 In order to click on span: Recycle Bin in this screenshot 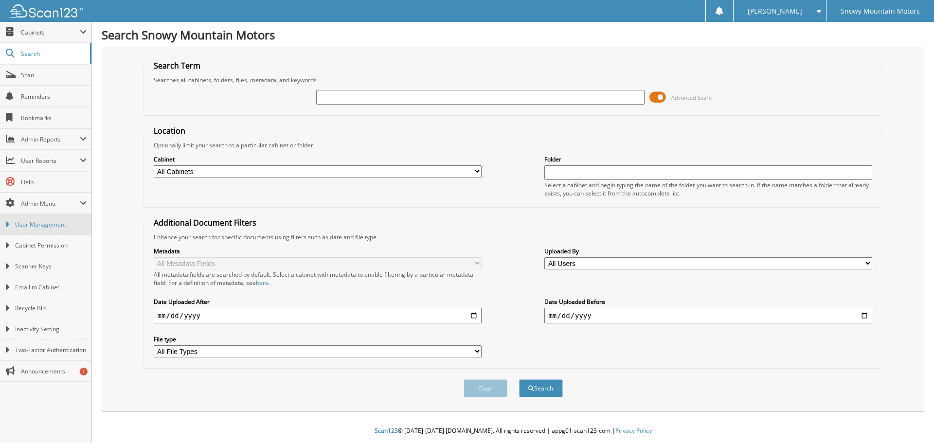, I will do `click(51, 308)`.